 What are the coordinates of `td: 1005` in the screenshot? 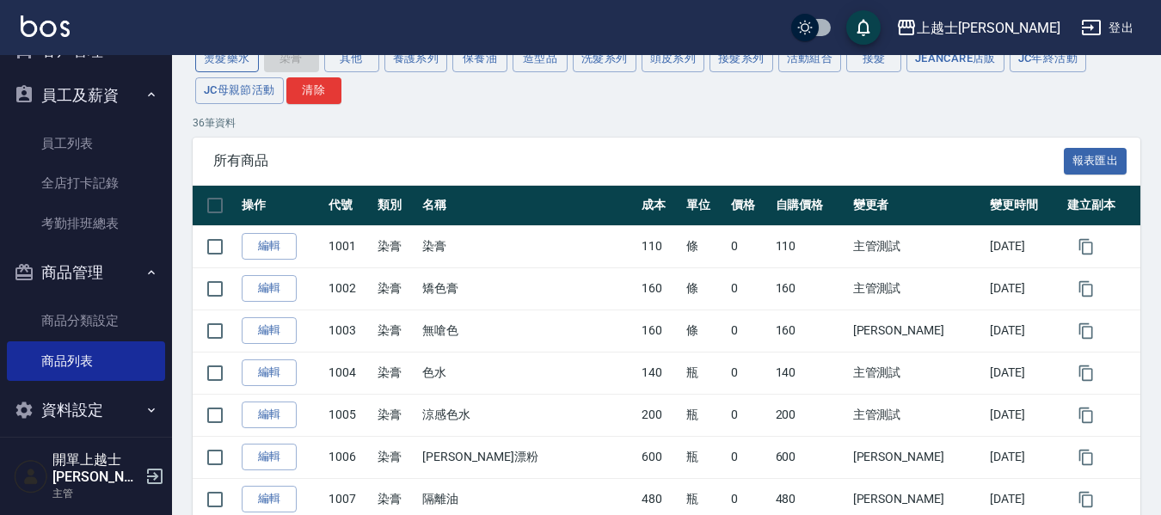 It's located at (348, 415).